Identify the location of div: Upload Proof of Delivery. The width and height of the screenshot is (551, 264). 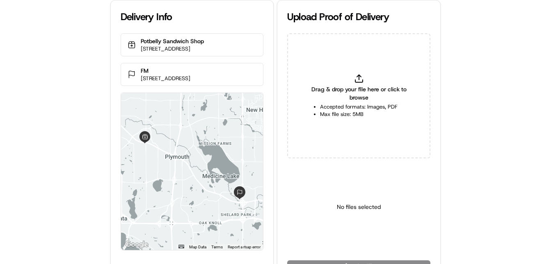
(359, 17).